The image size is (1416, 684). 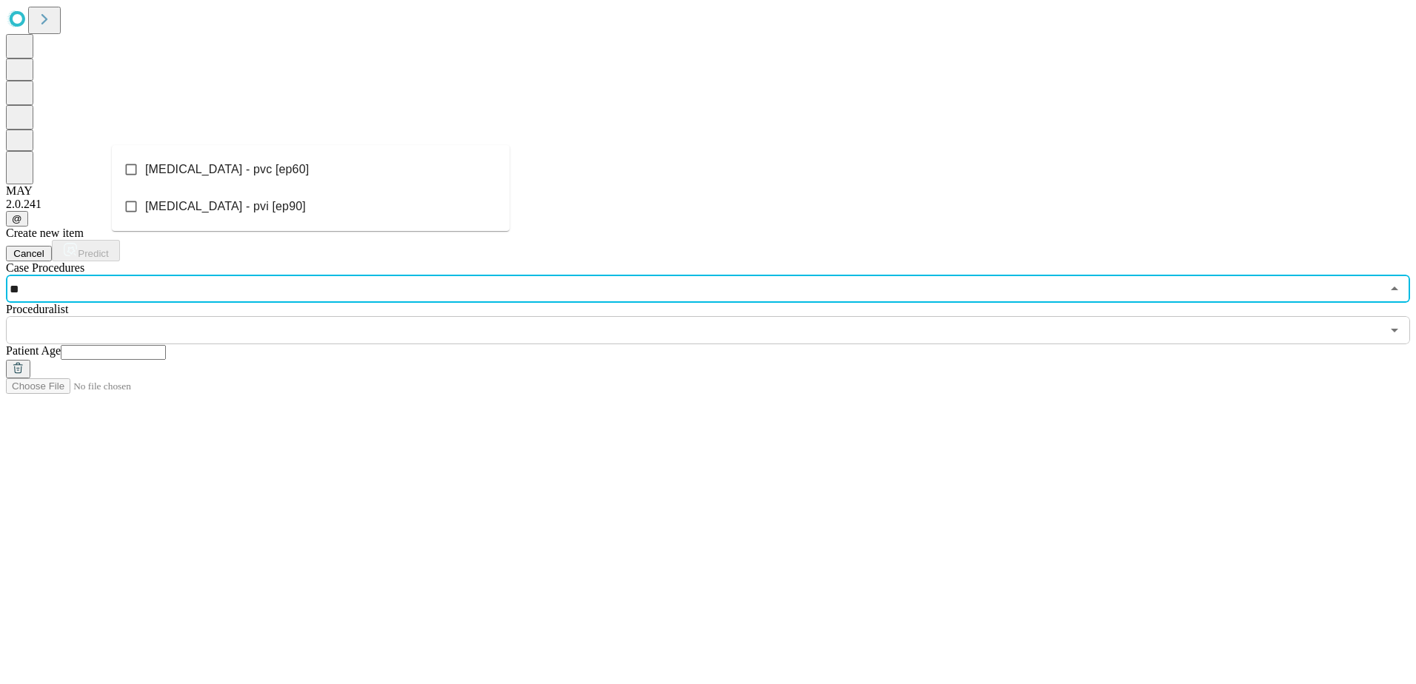 What do you see at coordinates (1394, 330) in the screenshot?
I see `button: Open` at bounding box center [1394, 330].